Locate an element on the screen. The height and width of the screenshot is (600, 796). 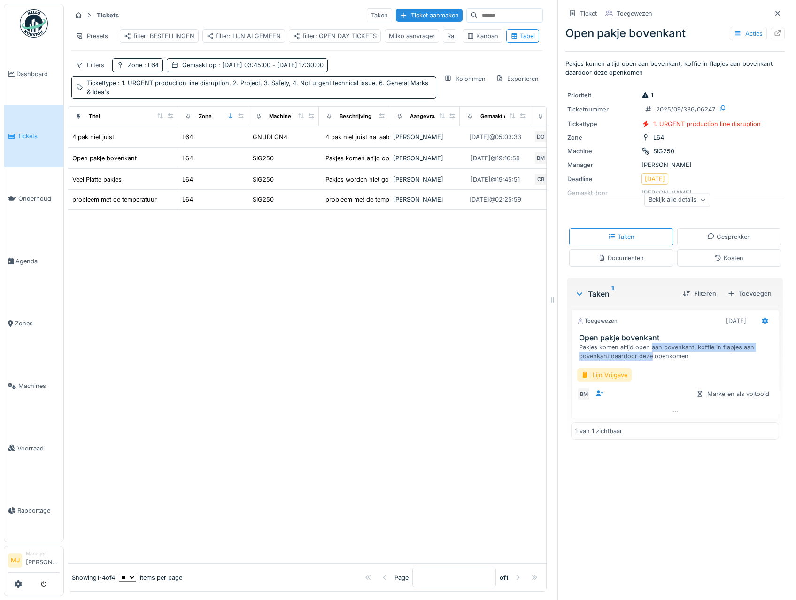
div: Bekijk alle details is located at coordinates (678, 200).